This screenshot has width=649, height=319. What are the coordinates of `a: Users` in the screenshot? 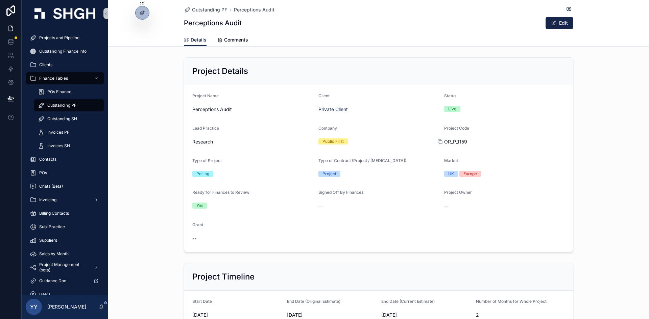 It's located at (65, 295).